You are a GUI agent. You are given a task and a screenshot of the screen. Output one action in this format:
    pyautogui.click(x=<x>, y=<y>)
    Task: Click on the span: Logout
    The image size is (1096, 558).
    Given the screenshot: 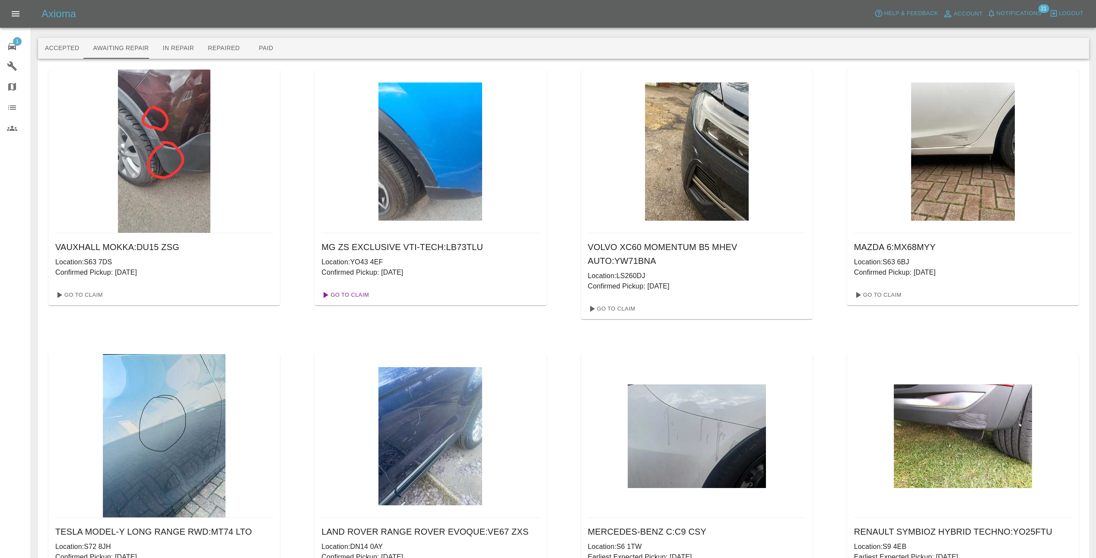 What is the action you would take?
    pyautogui.click(x=1071, y=13)
    